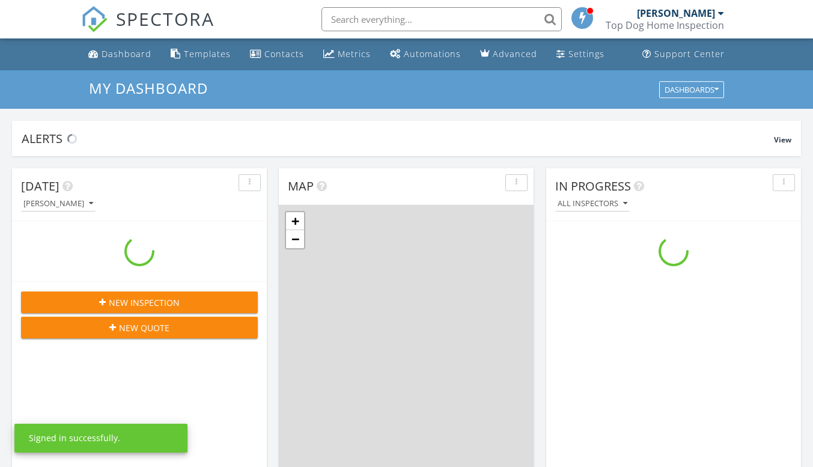  Describe the element at coordinates (665, 25) in the screenshot. I see `div: Top Dog Home Inspection` at that location.